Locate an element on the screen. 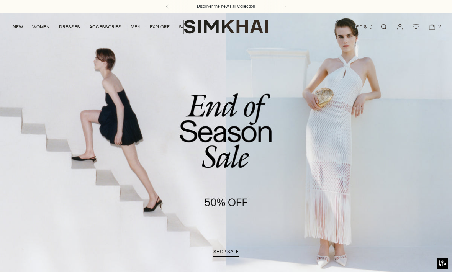 Image resolution: width=452 pixels, height=273 pixels. a: NEW is located at coordinates (18, 27).